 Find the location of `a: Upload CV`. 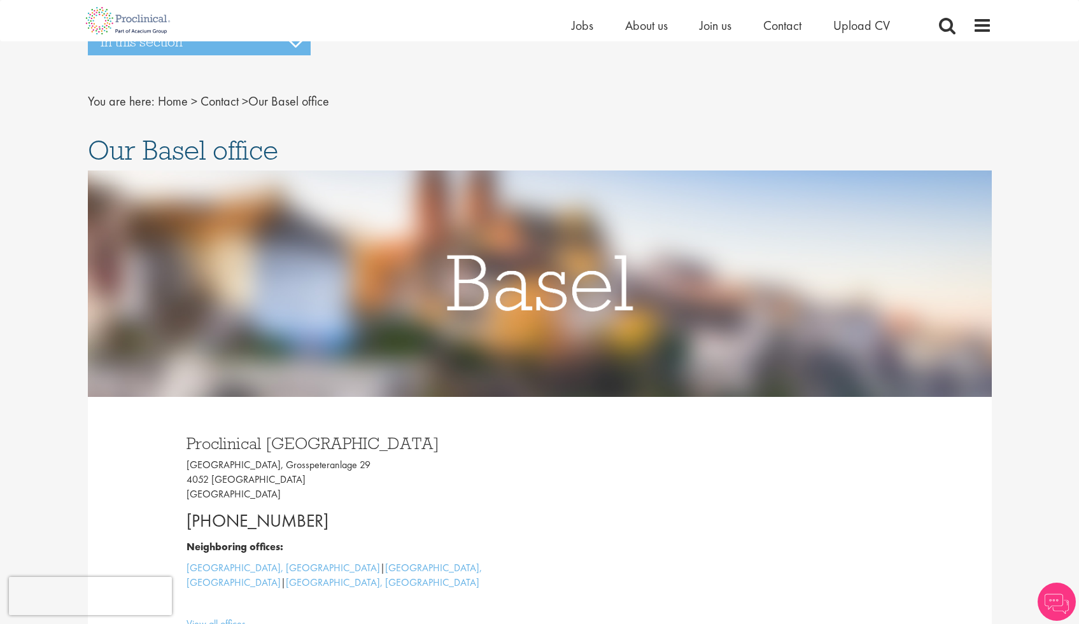

a: Upload CV is located at coordinates (861, 25).